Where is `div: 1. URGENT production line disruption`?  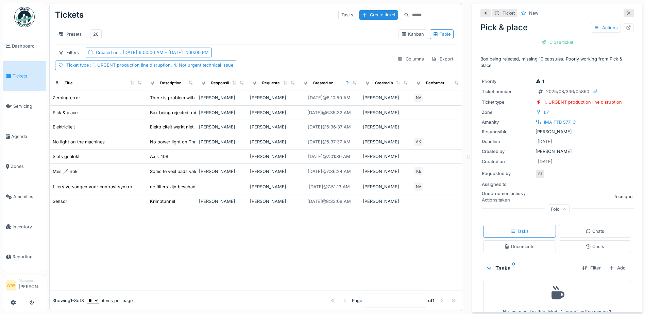
div: 1. URGENT production line disruption is located at coordinates (582, 102).